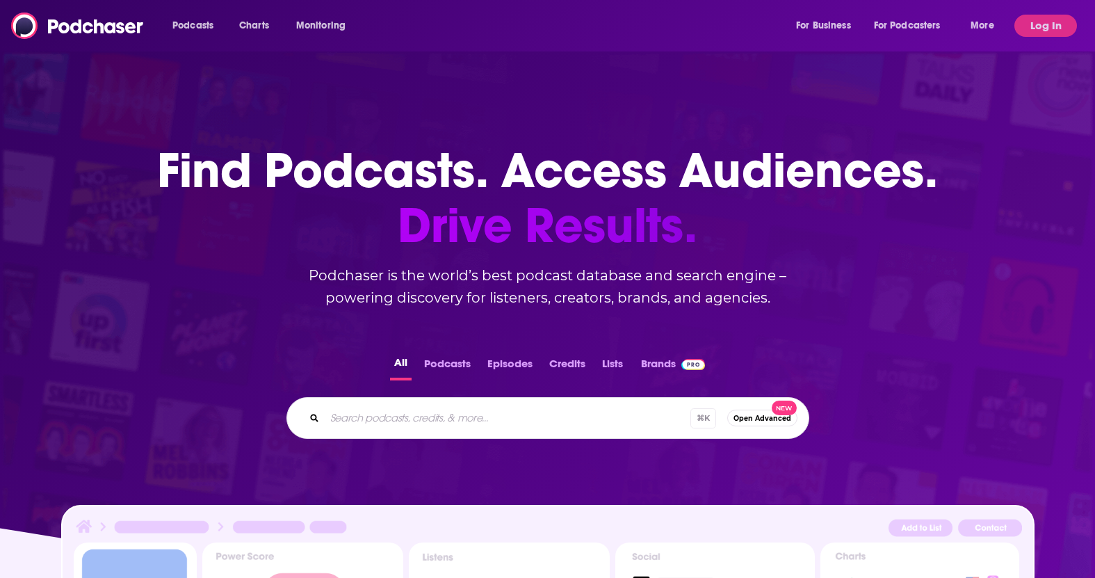 This screenshot has height=578, width=1095. Describe the element at coordinates (78, 26) in the screenshot. I see `img: Podchaser - Follow, Share and Rate Podcasts` at that location.